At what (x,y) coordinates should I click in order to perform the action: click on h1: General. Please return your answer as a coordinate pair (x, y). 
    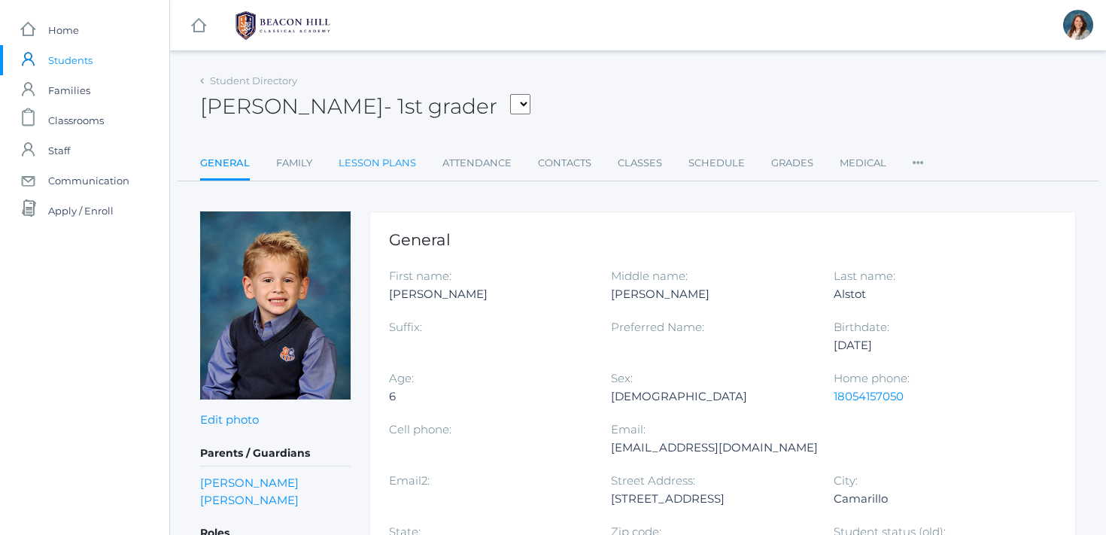
    Looking at the image, I should click on (722, 239).